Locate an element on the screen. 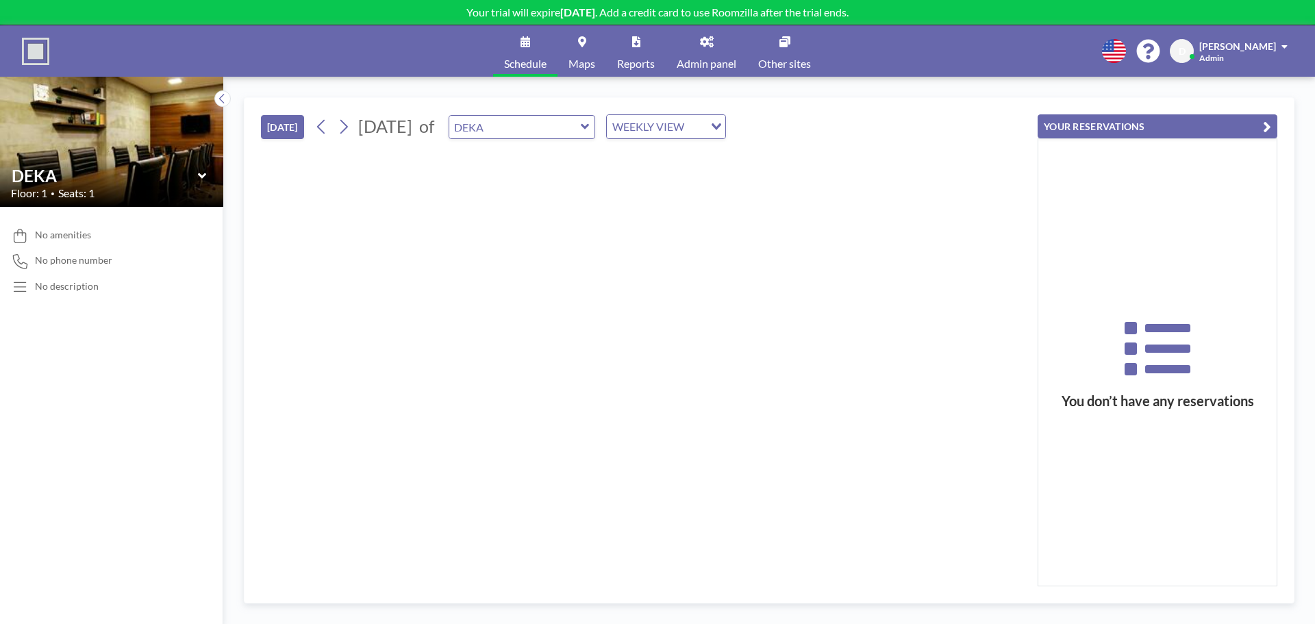  a: Maps is located at coordinates (582, 51).